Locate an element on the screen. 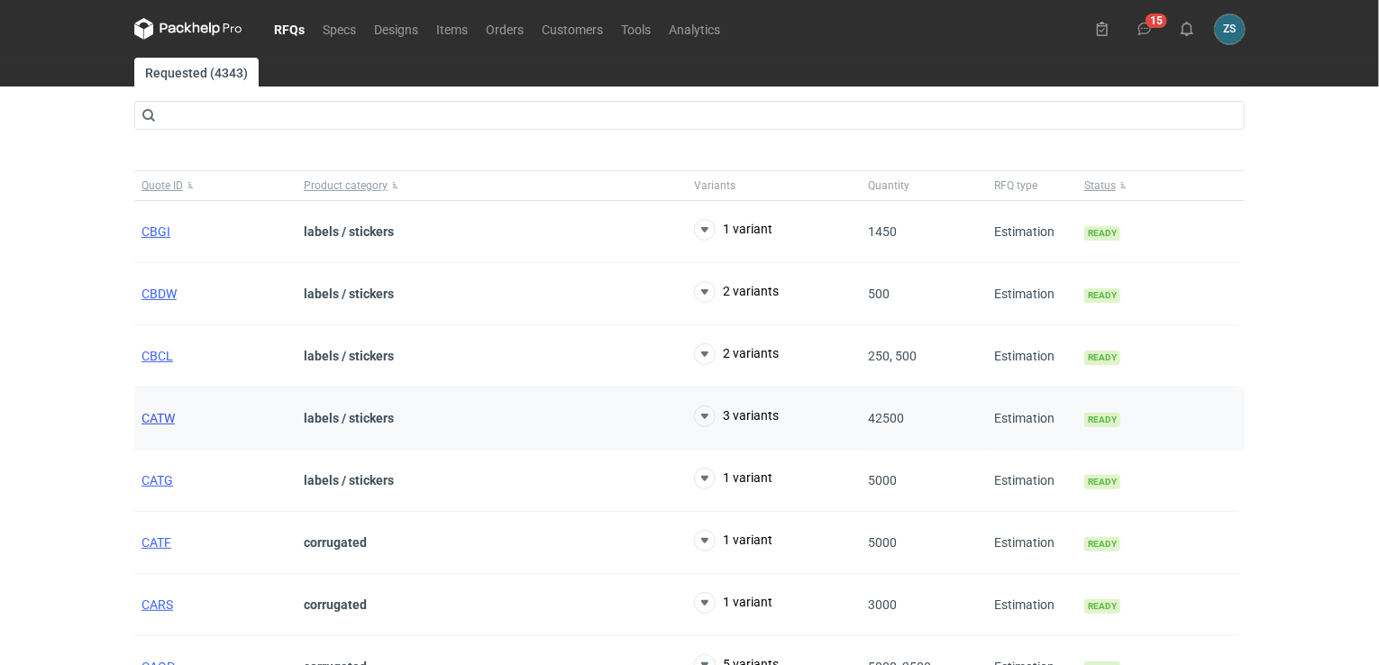 Image resolution: width=1379 pixels, height=665 pixels. figcaption: ZS is located at coordinates (1229, 29).